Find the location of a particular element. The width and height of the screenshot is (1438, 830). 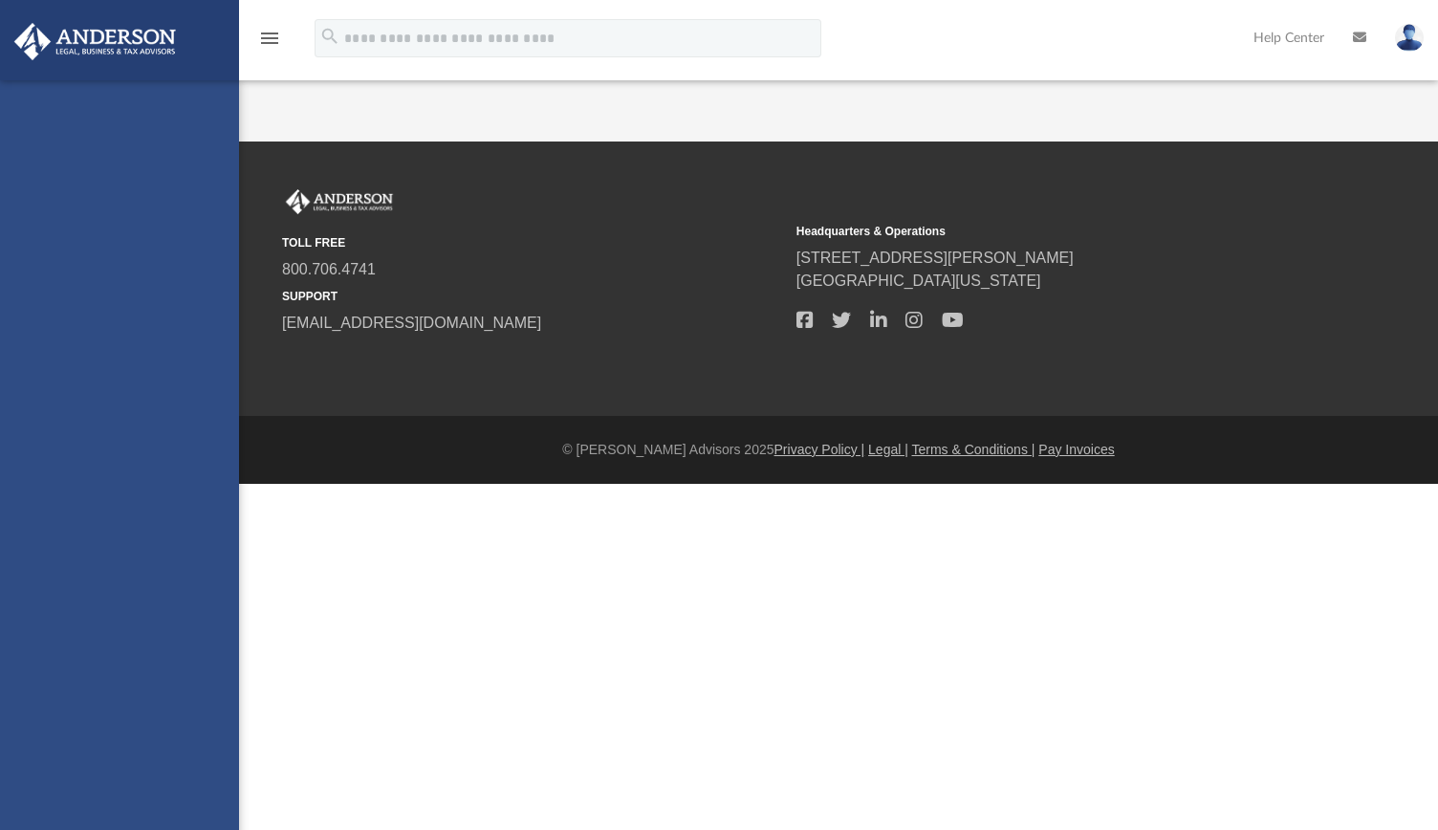

small: Headquarters & Operations is located at coordinates (1047, 231).